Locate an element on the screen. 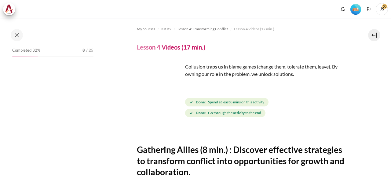 The height and width of the screenshot is (193, 391). span: Spend at least 8 mins on this activity is located at coordinates (236, 102).